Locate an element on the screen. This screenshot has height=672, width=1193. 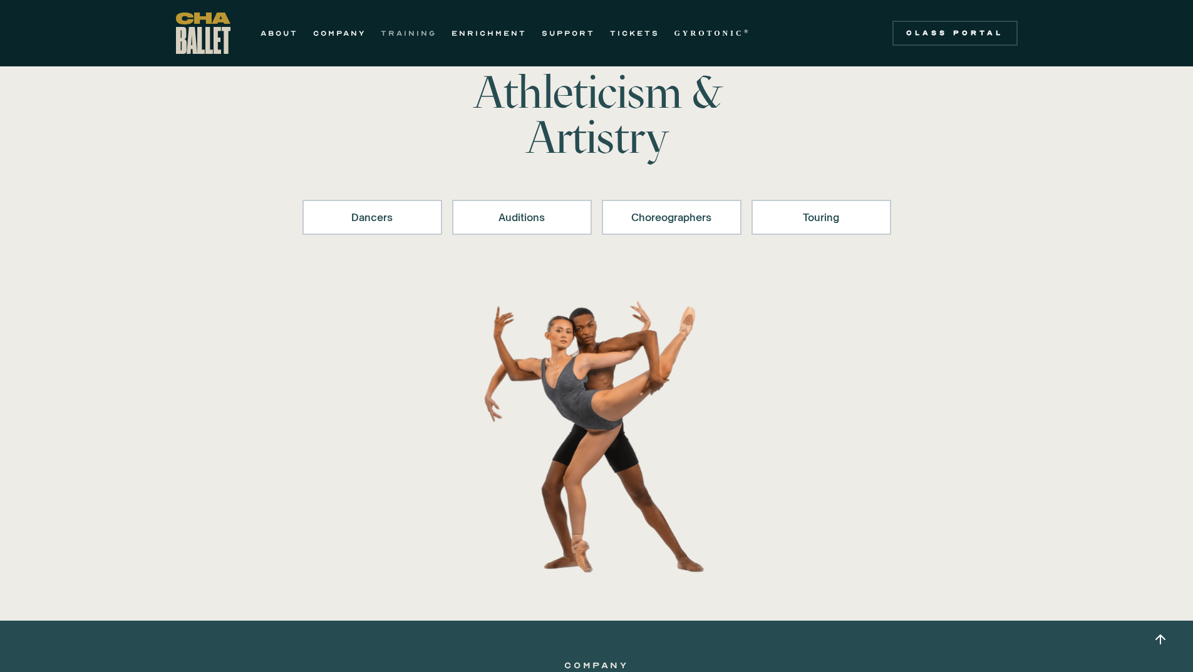
a: ABOUT is located at coordinates (279, 33).